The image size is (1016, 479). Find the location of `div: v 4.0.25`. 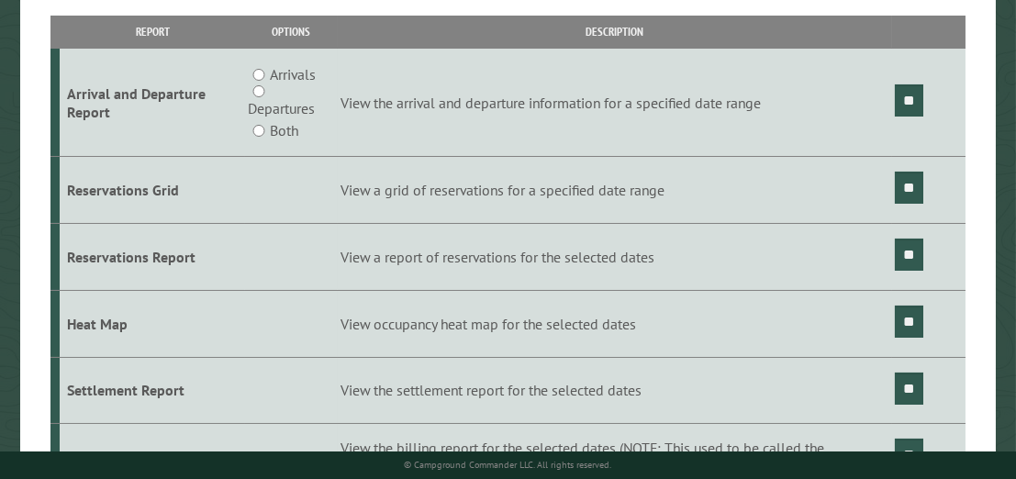

div: v 4.0.25 is located at coordinates (71, 37).